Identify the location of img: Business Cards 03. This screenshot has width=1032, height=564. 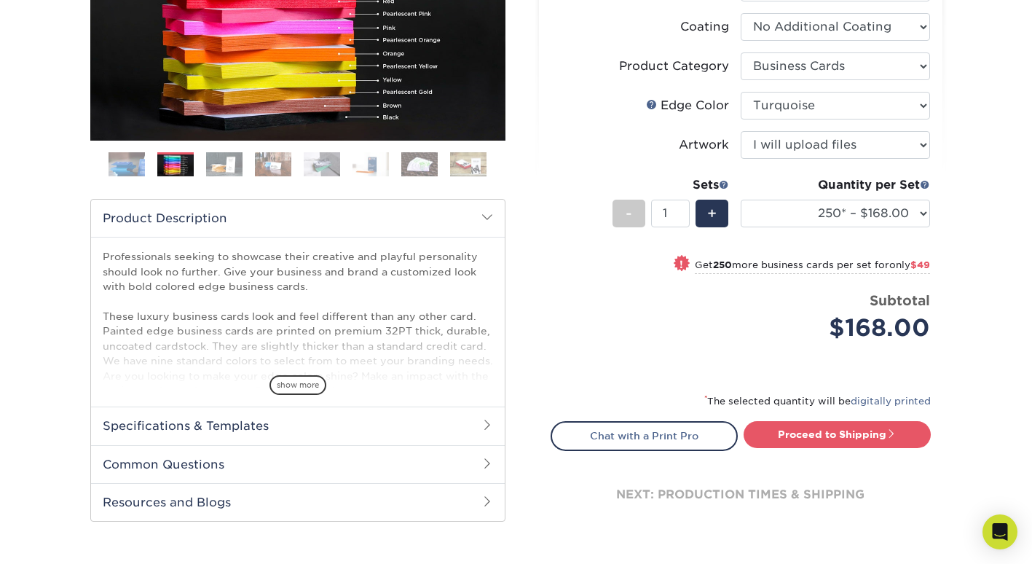
(224, 164).